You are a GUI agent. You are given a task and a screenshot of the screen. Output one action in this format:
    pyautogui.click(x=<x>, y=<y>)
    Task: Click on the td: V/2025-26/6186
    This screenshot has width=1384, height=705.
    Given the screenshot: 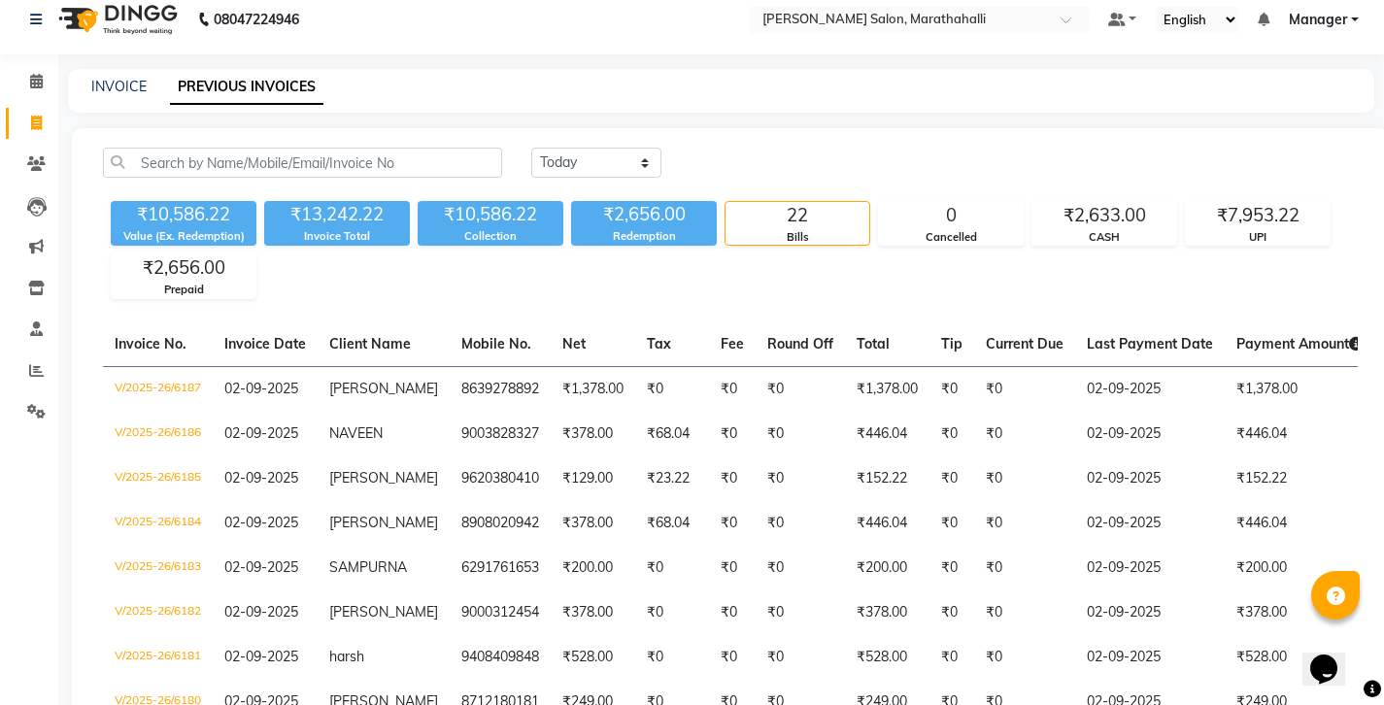 What is the action you would take?
    pyautogui.click(x=157, y=434)
    